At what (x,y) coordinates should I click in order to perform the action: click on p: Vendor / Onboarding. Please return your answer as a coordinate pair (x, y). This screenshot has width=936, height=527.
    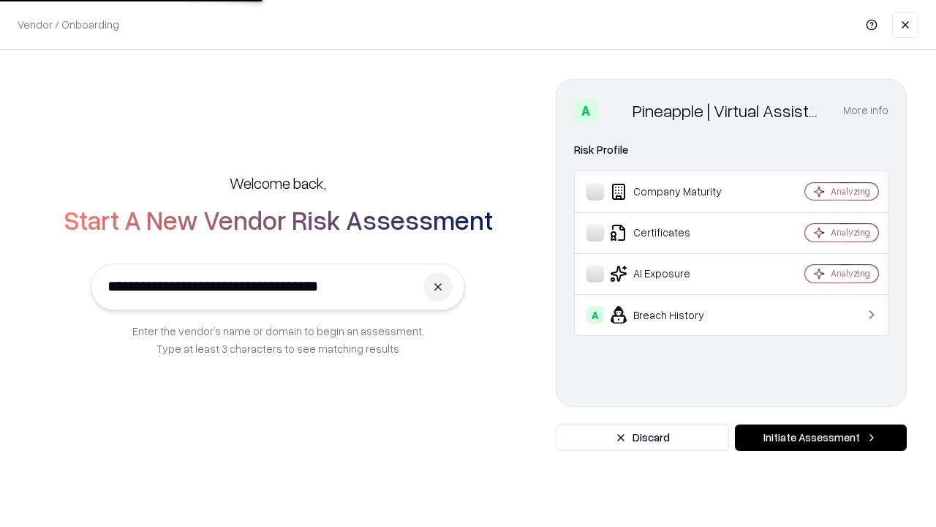
    Looking at the image, I should click on (68, 24).